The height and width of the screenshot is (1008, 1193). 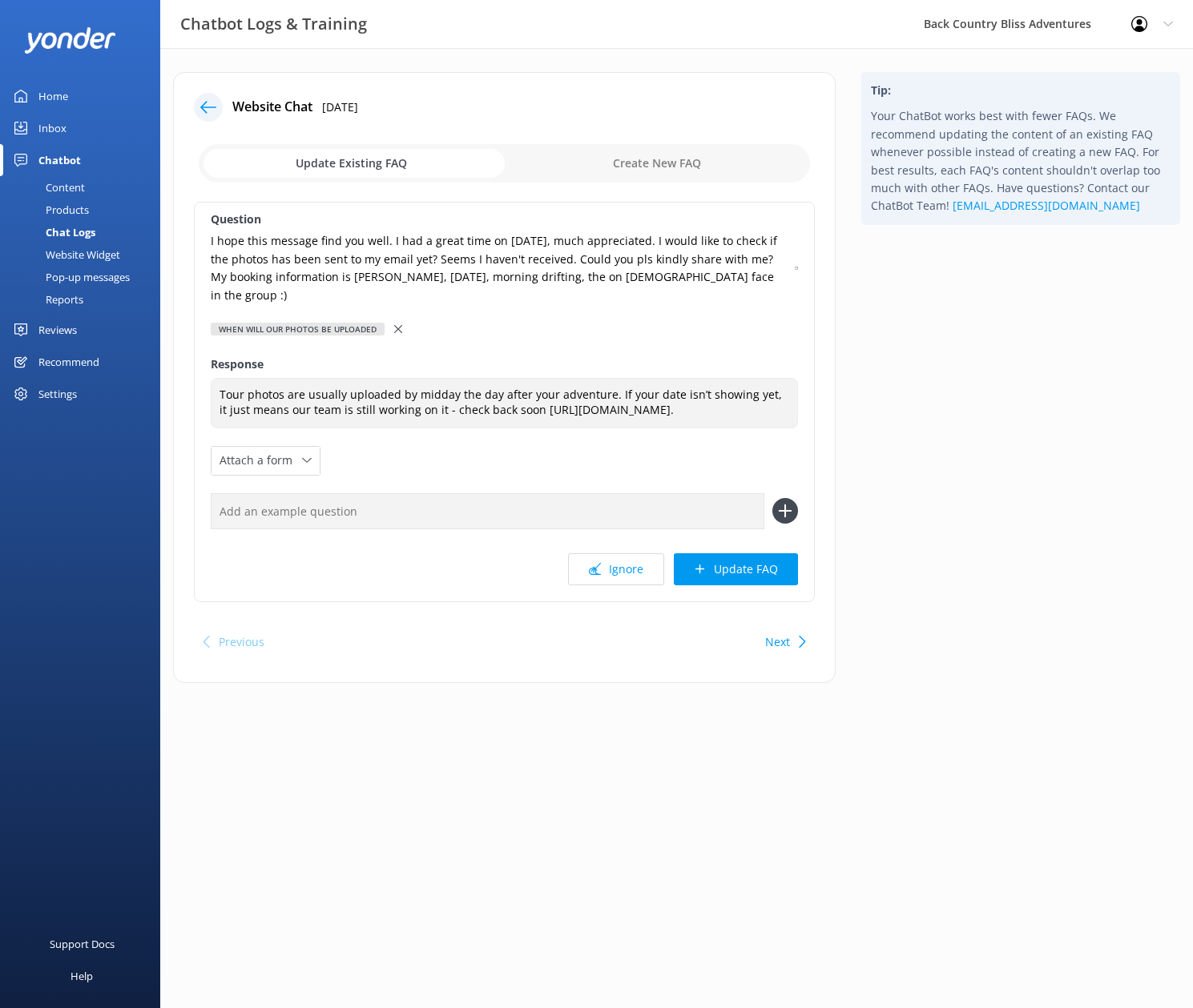 What do you see at coordinates (85, 254) in the screenshot?
I see `a: Website Widget` at bounding box center [85, 254].